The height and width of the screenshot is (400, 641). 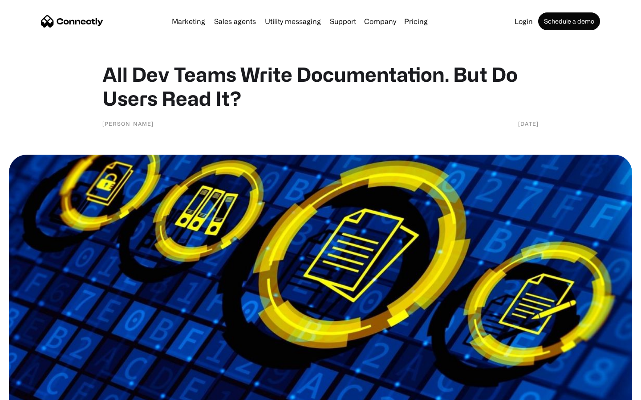 I want to click on a: Schedule a demo, so click(x=569, y=21).